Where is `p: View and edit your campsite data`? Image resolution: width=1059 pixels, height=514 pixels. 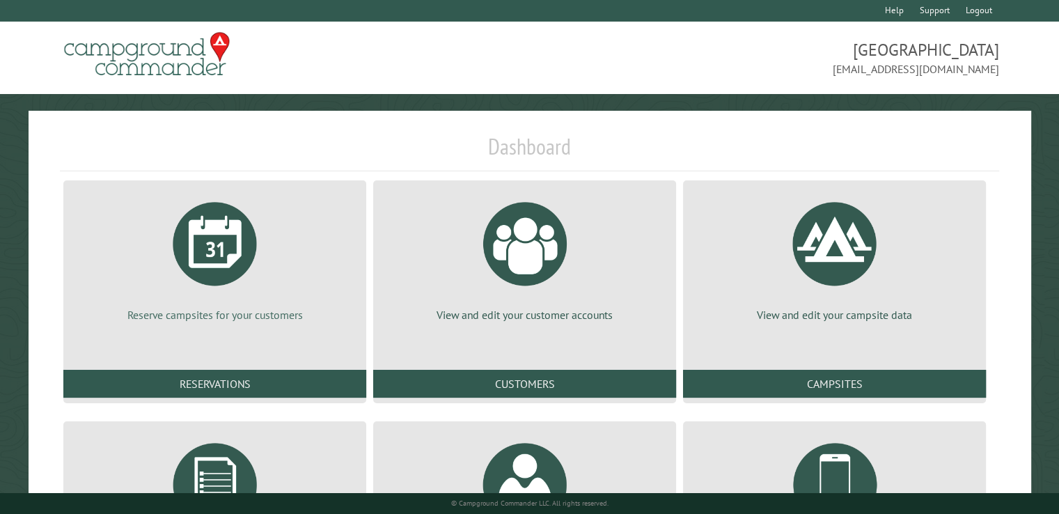 p: View and edit your campsite data is located at coordinates (834, 315).